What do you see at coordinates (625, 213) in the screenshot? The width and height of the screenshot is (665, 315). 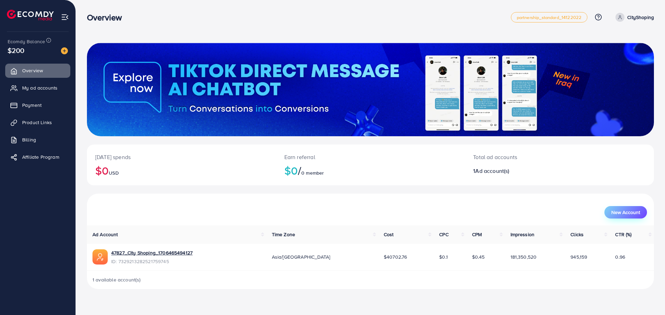 I see `button: New Account` at bounding box center [625, 213].